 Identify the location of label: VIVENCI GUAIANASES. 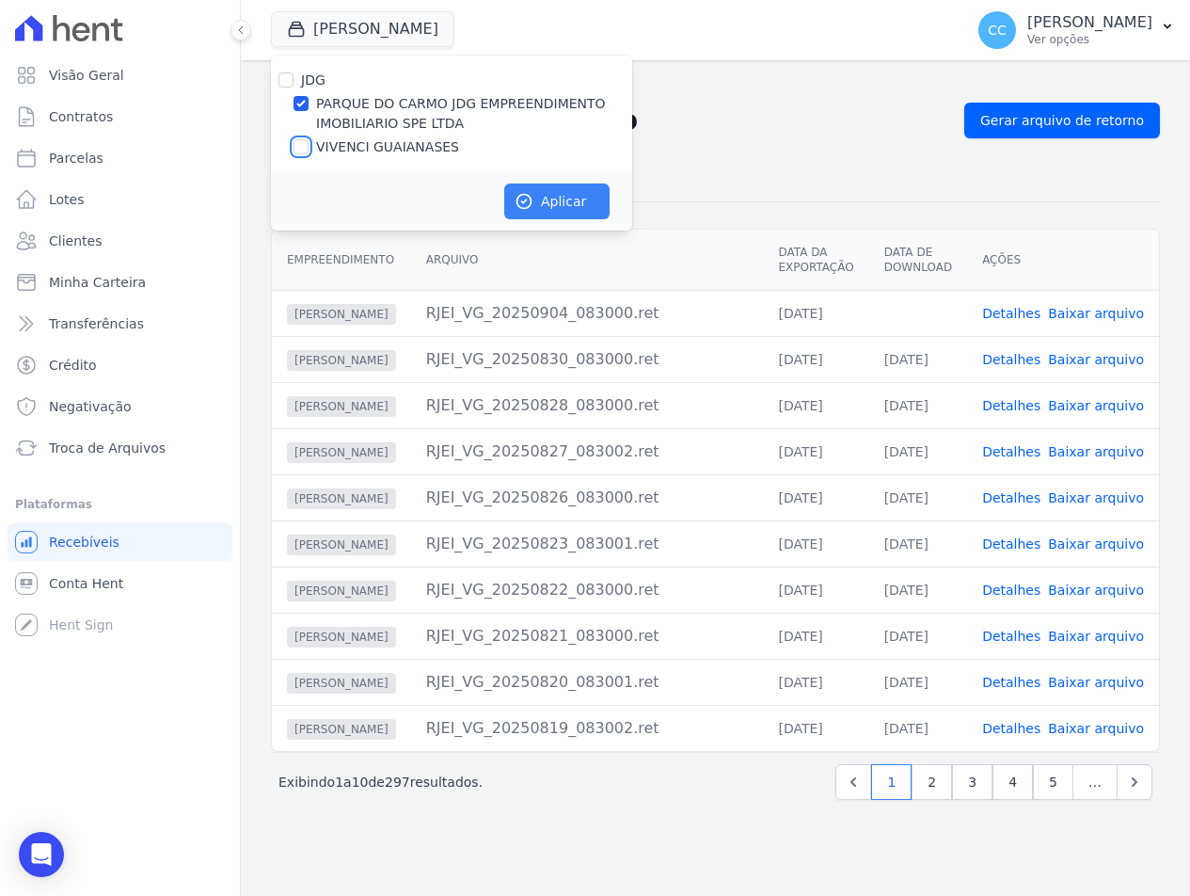
(388, 147).